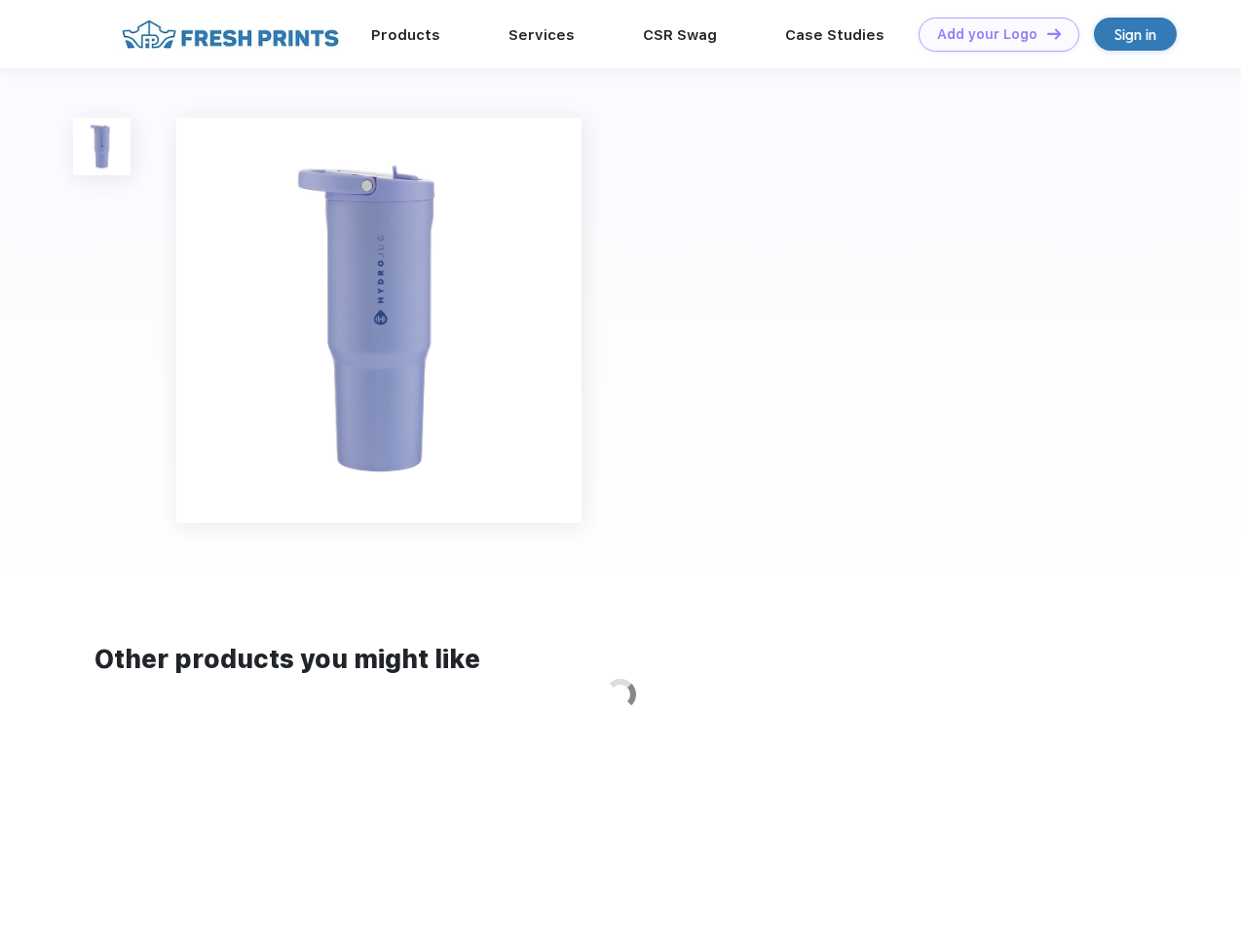  What do you see at coordinates (405, 35) in the screenshot?
I see `a: Products` at bounding box center [405, 35].